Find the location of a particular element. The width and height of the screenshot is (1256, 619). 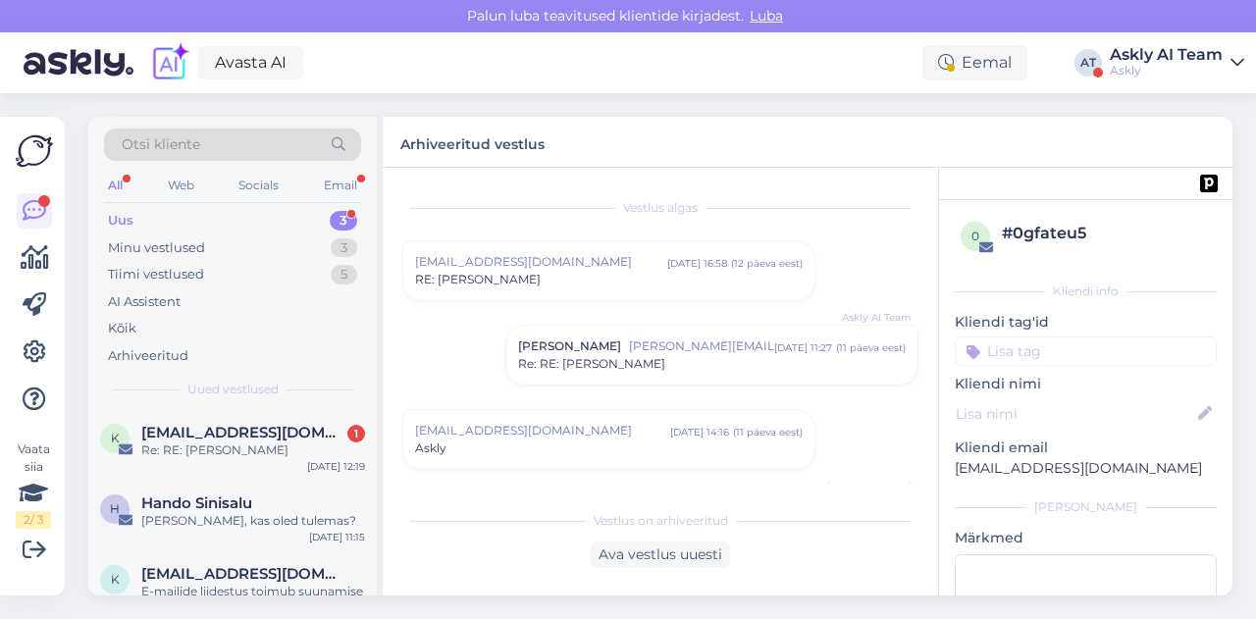

p: Kliendi tag'id is located at coordinates (1085, 322).